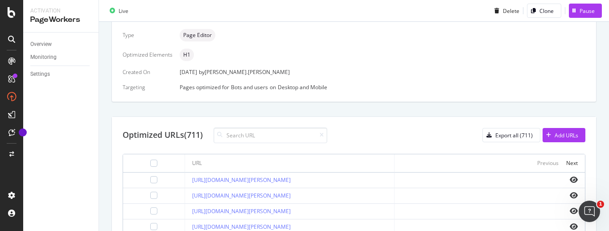  Describe the element at coordinates (547, 10) in the screenshot. I see `div: Clone` at that location.